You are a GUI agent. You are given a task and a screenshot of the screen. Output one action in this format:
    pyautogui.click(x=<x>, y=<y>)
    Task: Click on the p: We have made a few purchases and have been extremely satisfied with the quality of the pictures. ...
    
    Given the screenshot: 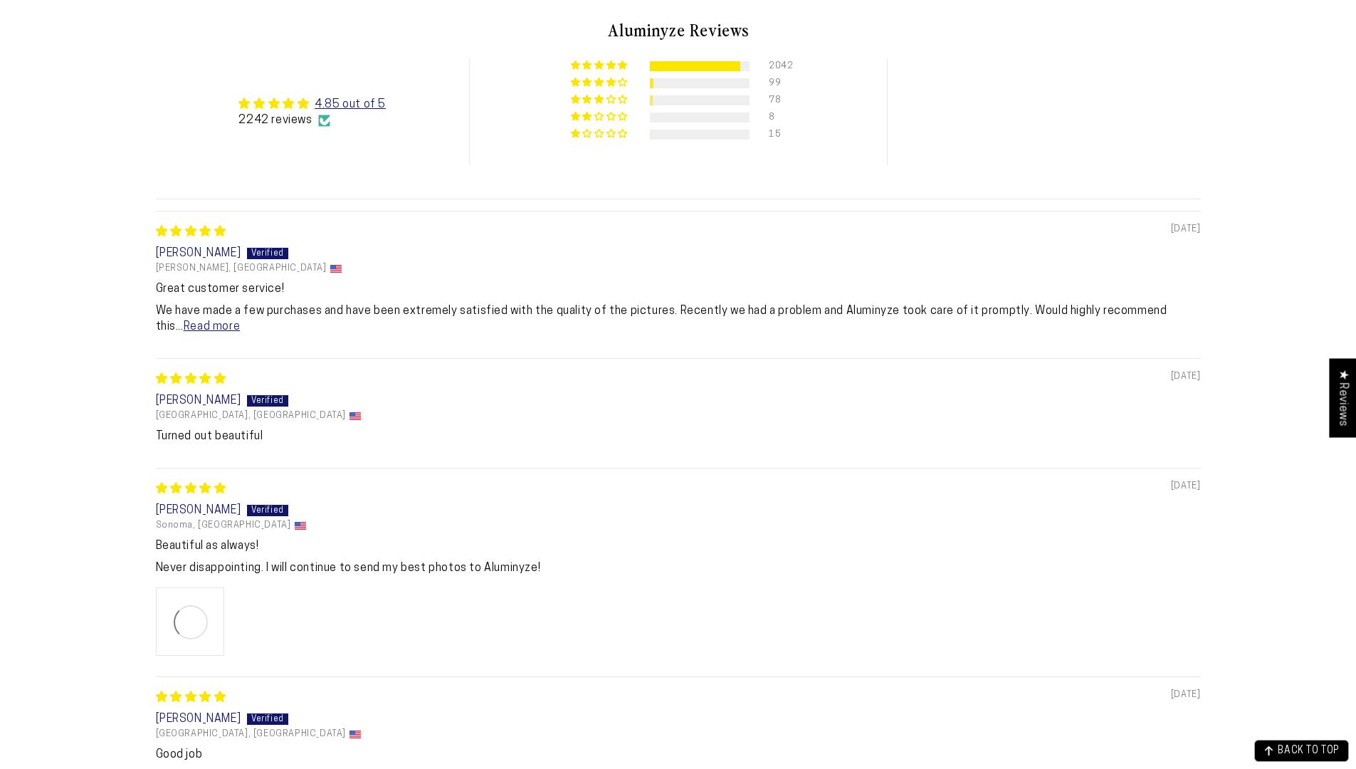 What is the action you would take?
    pyautogui.click(x=678, y=319)
    